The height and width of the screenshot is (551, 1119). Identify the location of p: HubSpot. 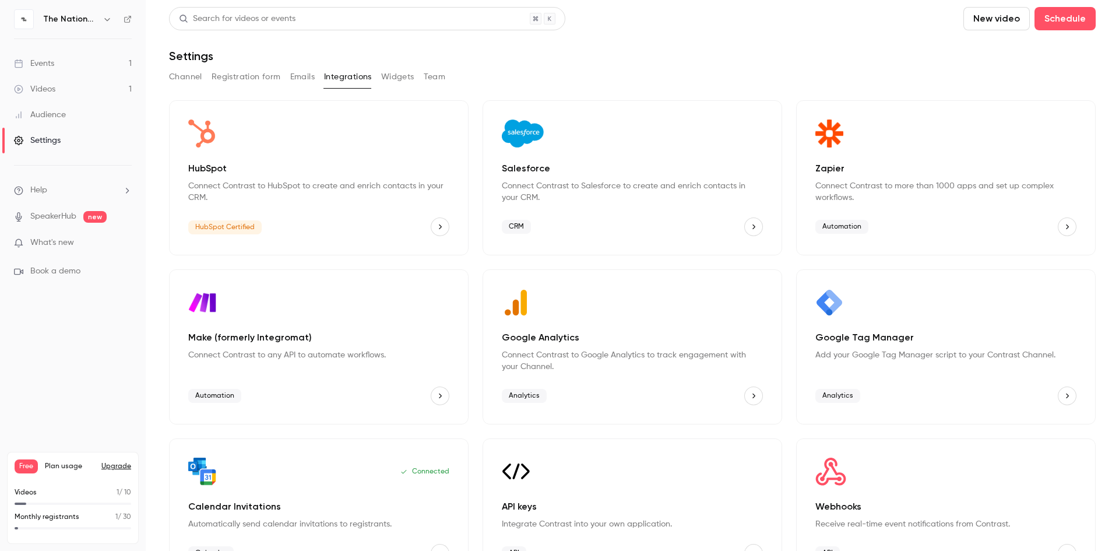
(319, 168).